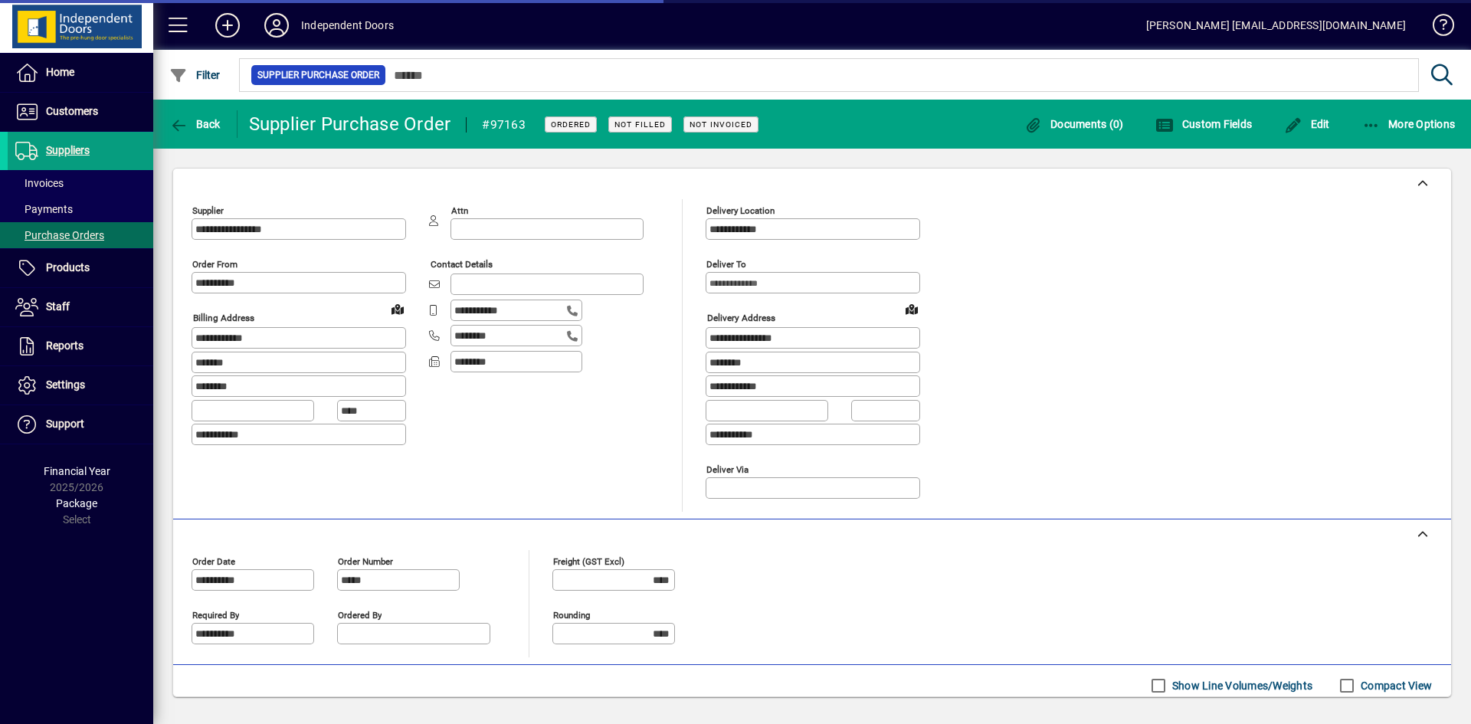 The image size is (1471, 724). What do you see at coordinates (1307, 124) in the screenshot?
I see `span: Edit` at bounding box center [1307, 124].